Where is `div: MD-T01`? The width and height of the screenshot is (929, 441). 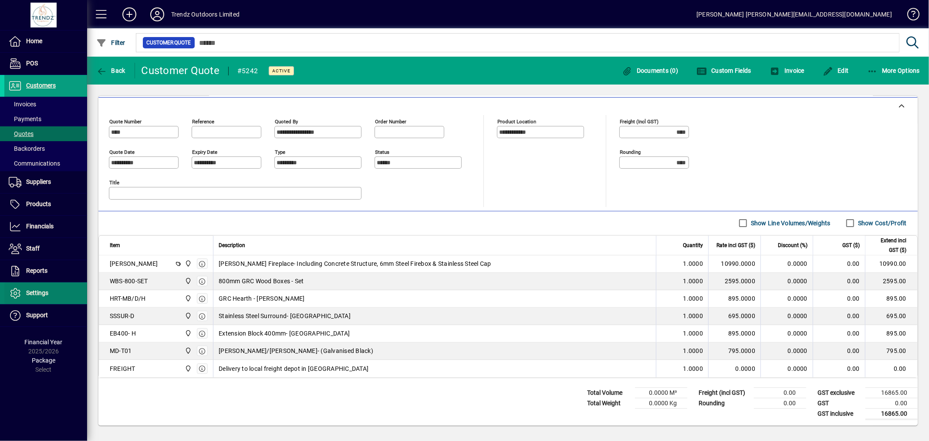 div: MD-T01 is located at coordinates (121, 351).